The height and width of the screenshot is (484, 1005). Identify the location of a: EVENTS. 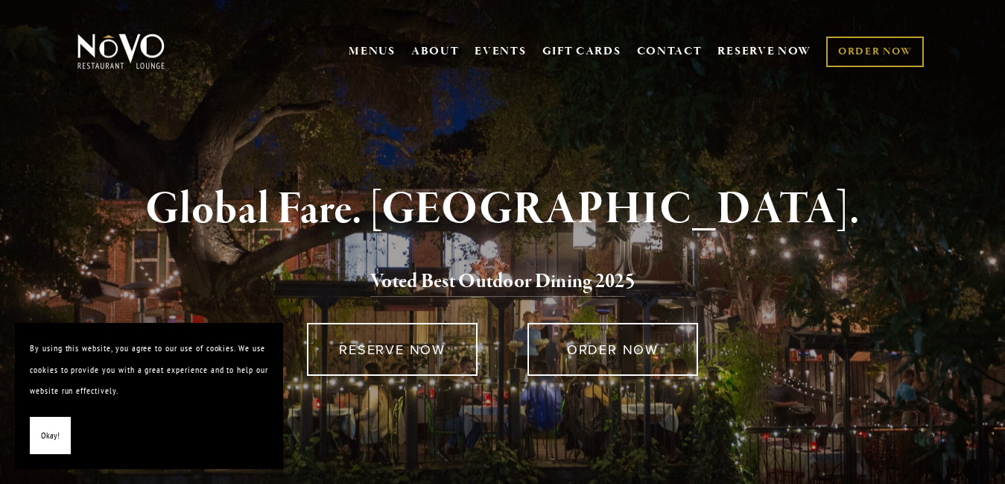
(500, 51).